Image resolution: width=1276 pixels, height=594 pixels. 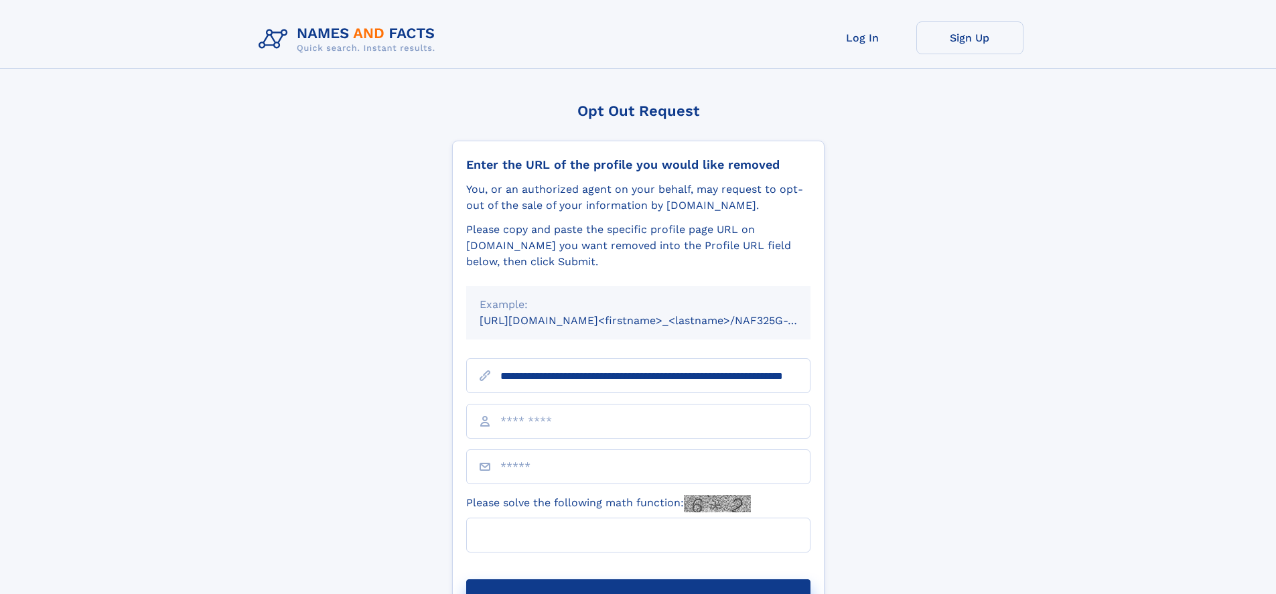 What do you see at coordinates (608, 504) in the screenshot?
I see `label: Please solve the following math function:` at bounding box center [608, 504].